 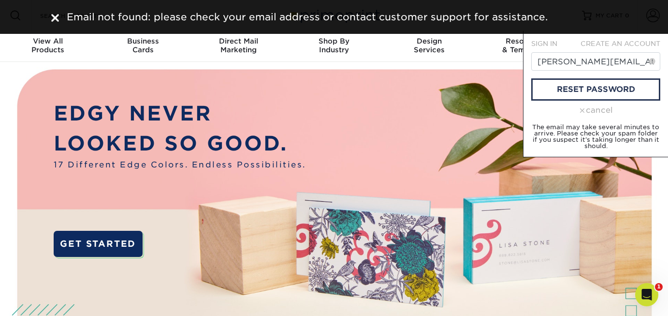 What do you see at coordinates (524, 46) in the screenshot?
I see `a: Resources& Templates` at bounding box center [524, 46].